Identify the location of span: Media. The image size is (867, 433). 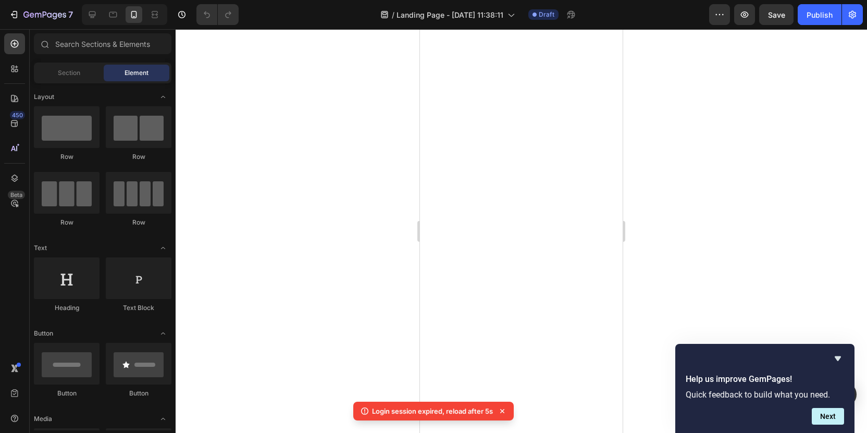
(43, 419).